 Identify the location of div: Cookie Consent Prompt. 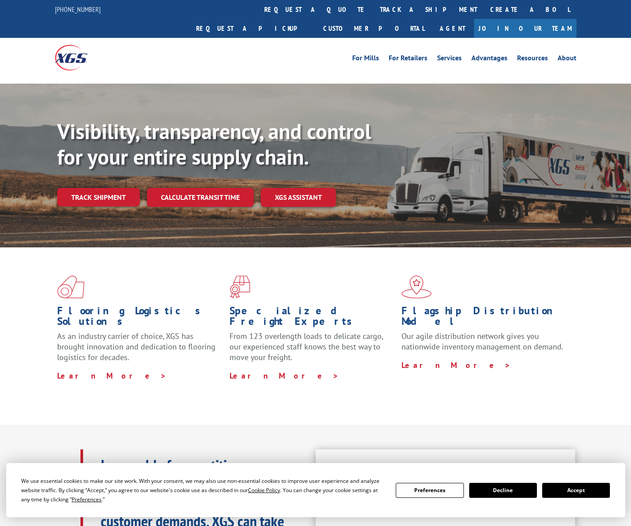
(316, 490).